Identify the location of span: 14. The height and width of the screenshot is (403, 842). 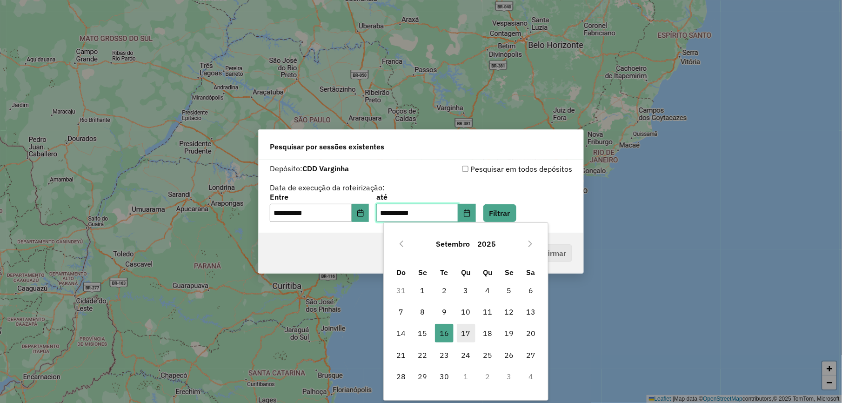
(401, 333).